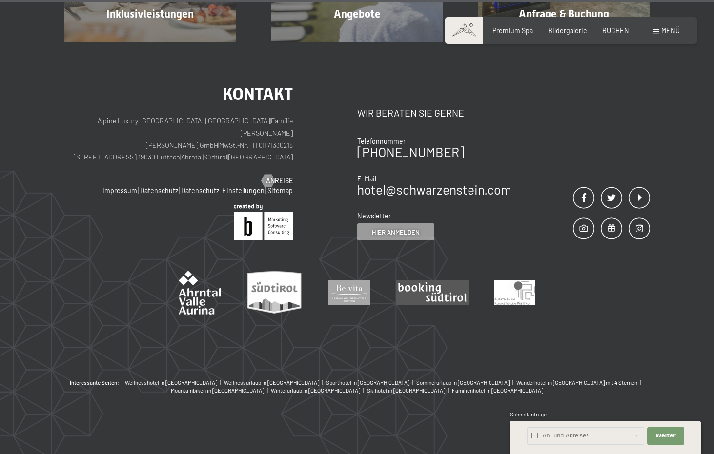  I want to click on span: Weiter, so click(665, 436).